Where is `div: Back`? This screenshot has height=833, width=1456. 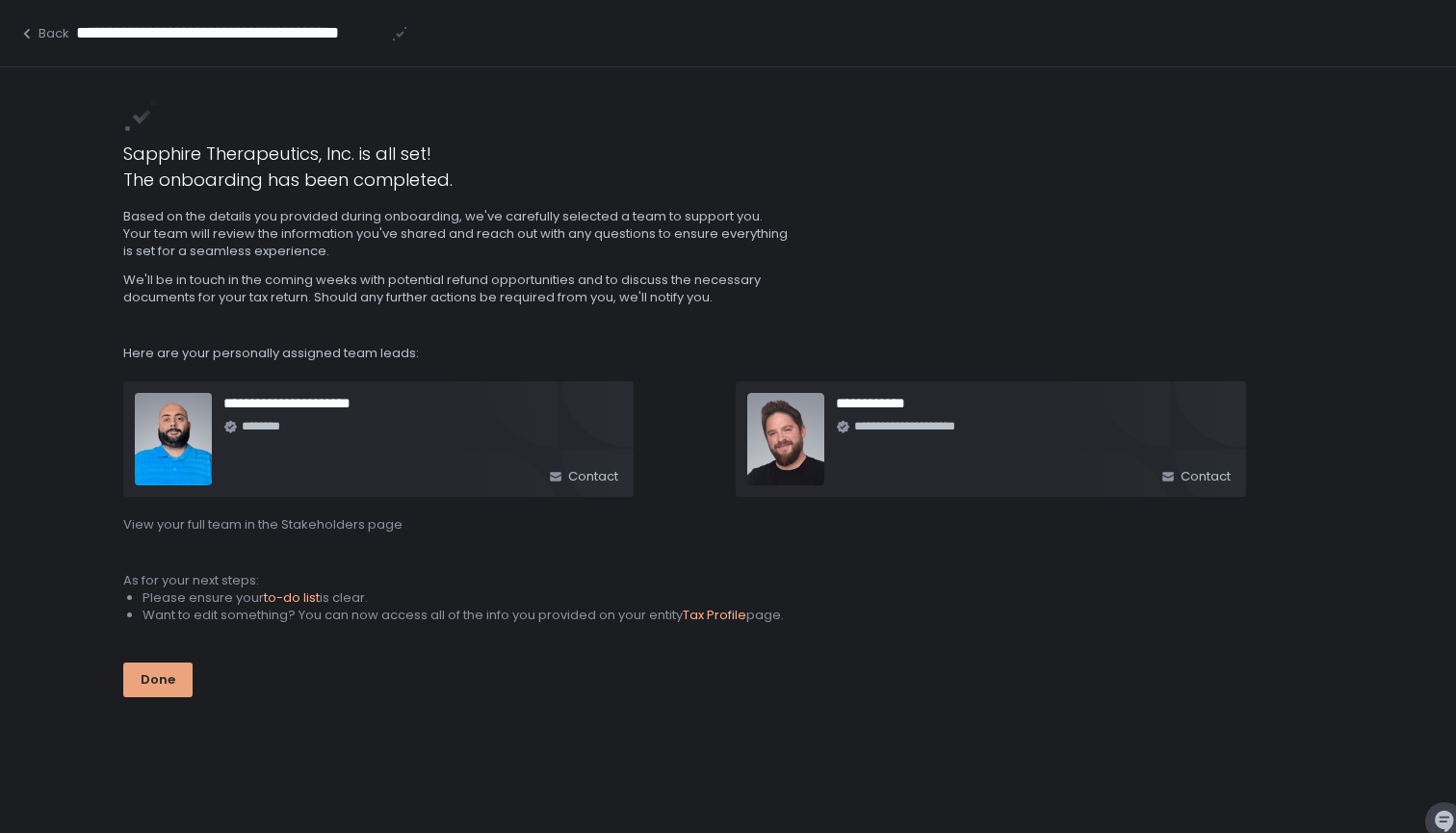 div: Back is located at coordinates (44, 34).